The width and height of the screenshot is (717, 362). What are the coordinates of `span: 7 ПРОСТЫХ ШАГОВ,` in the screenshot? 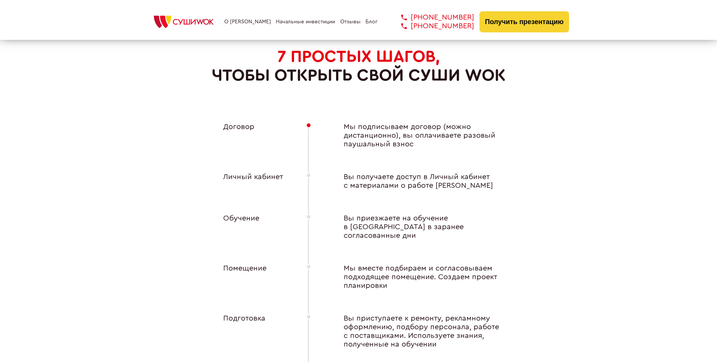 It's located at (359, 56).